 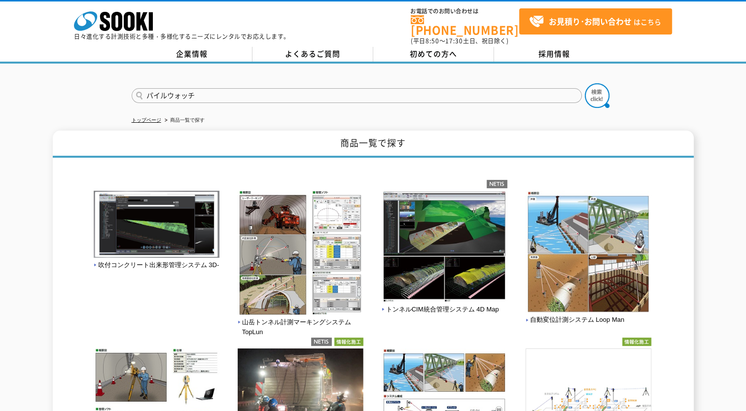 I want to click on a: 企業情報, so click(x=192, y=54).